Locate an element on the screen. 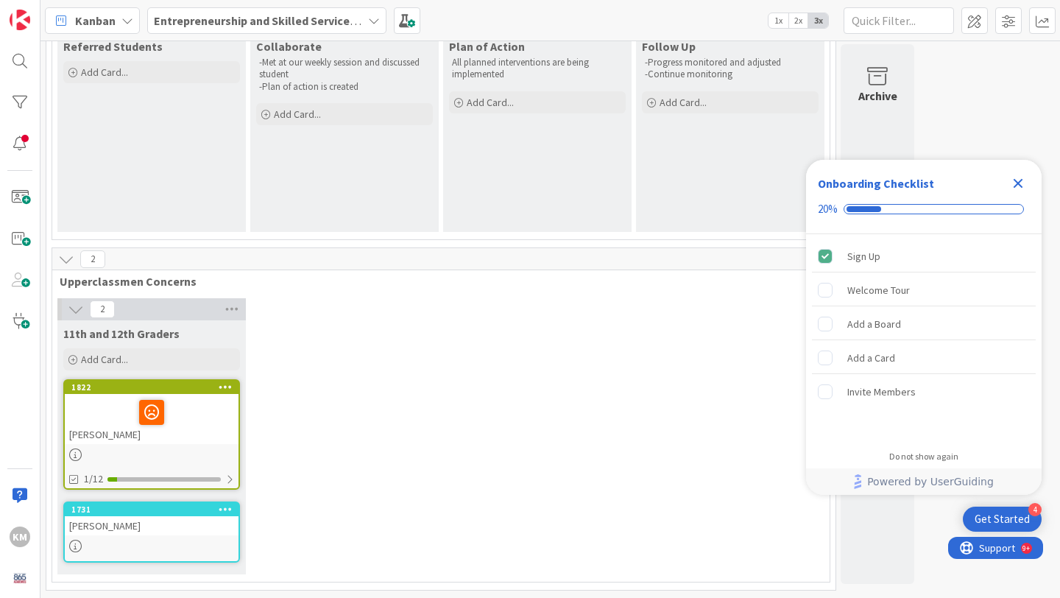 The height and width of the screenshot is (598, 1060). span: Upperclassmen Concerns is located at coordinates (435, 281).